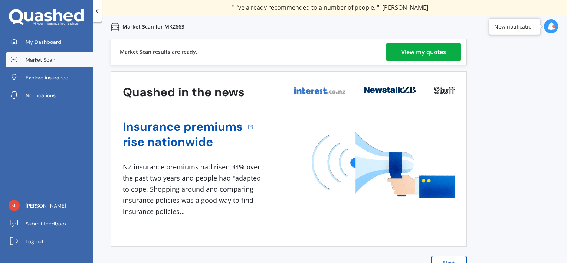  I want to click on a: Market Scan, so click(49, 60).